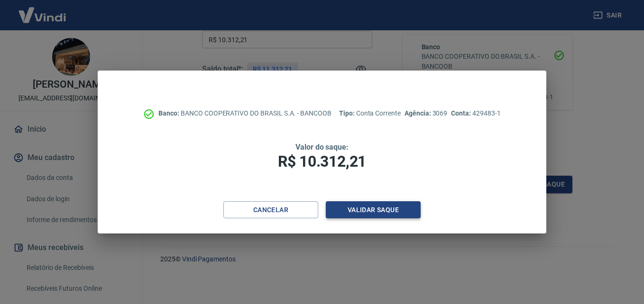 Image resolution: width=644 pixels, height=304 pixels. I want to click on button: Validar saque, so click(373, 210).